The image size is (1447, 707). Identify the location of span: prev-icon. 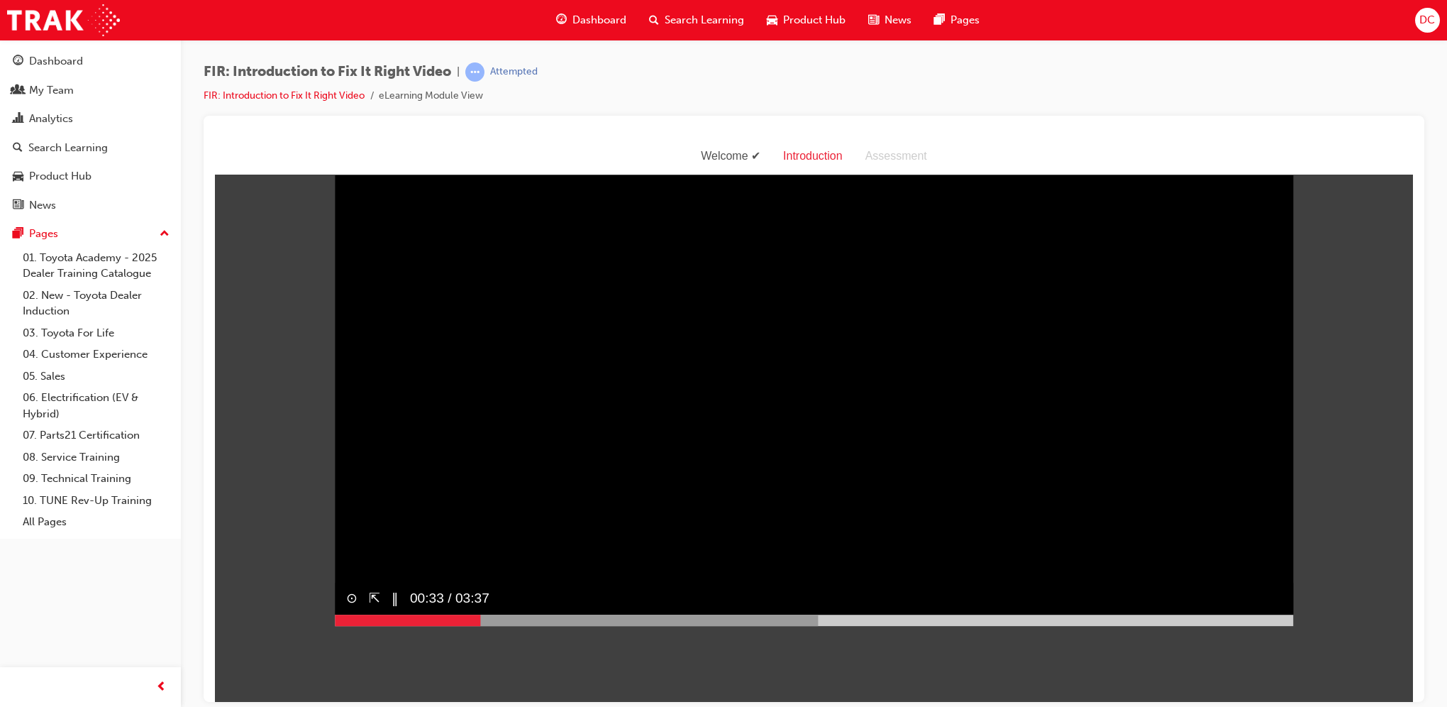
(161, 687).